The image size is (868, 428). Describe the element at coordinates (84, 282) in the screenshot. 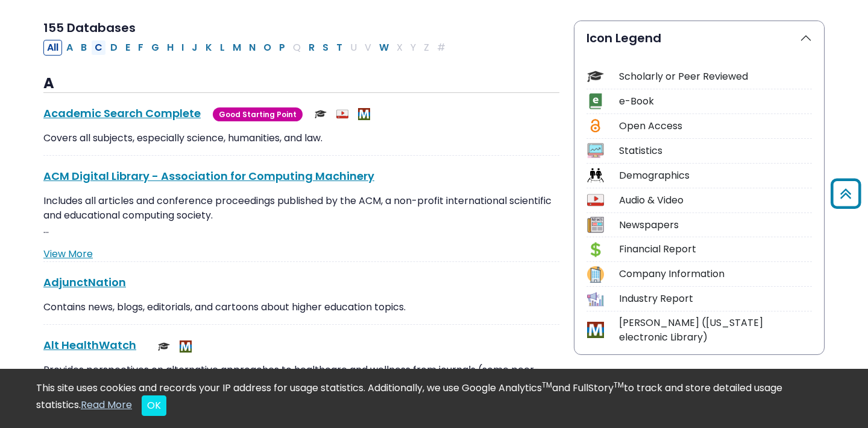

I see `a: AdjunctNation` at that location.